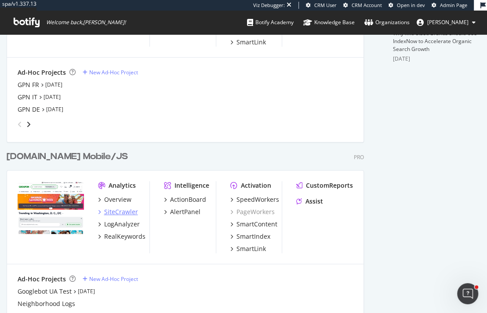 This screenshot has height=313, width=487. Describe the element at coordinates (324, 185) in the screenshot. I see `a: CustomReports` at that location.